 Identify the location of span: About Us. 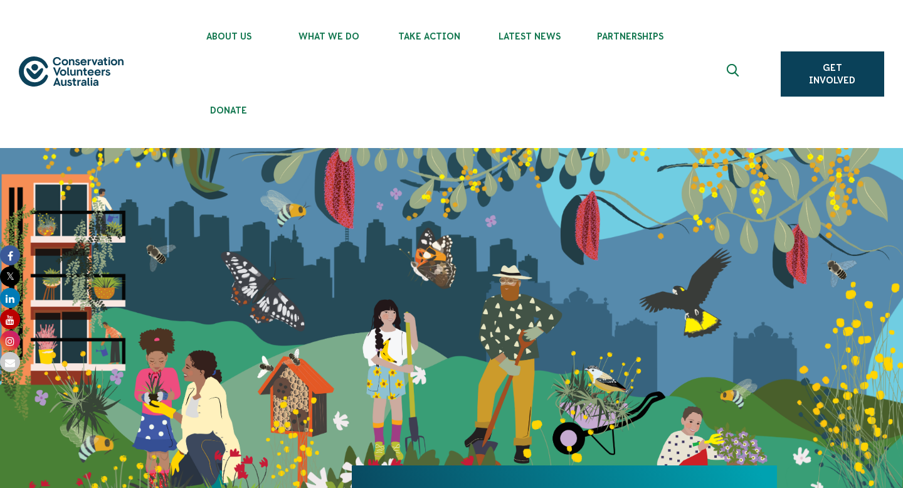
(229, 36).